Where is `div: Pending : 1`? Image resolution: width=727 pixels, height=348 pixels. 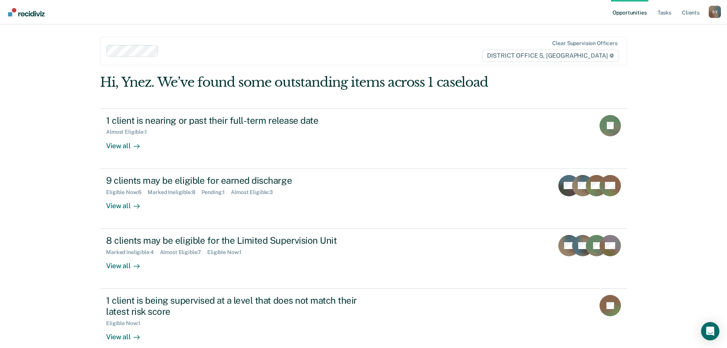 div: Pending : 1 is located at coordinates (216, 192).